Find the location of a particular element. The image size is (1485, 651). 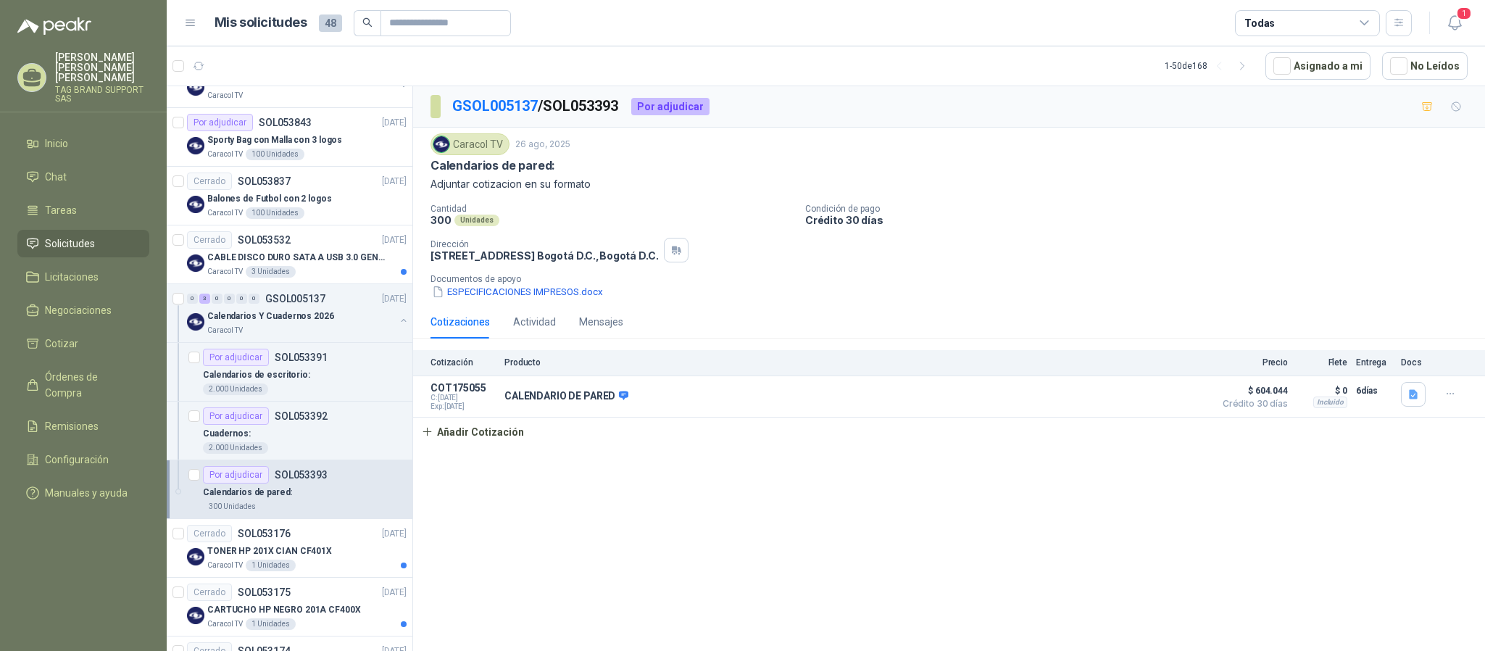

p: TONER HP 201X CIAN CF401X is located at coordinates (270, 551).